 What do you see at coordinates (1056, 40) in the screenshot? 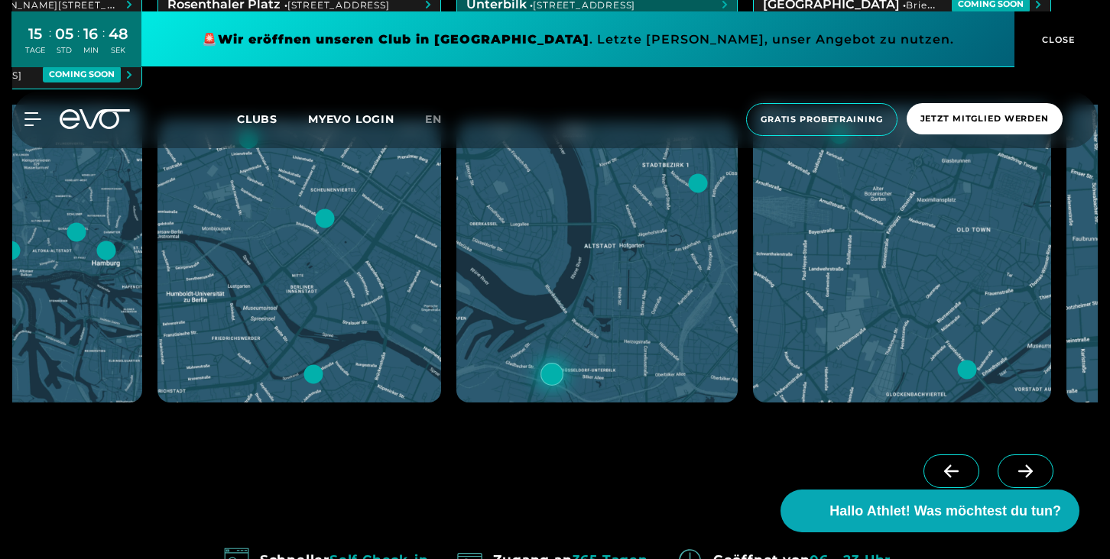
I see `span: CLOSE` at bounding box center [1056, 40].